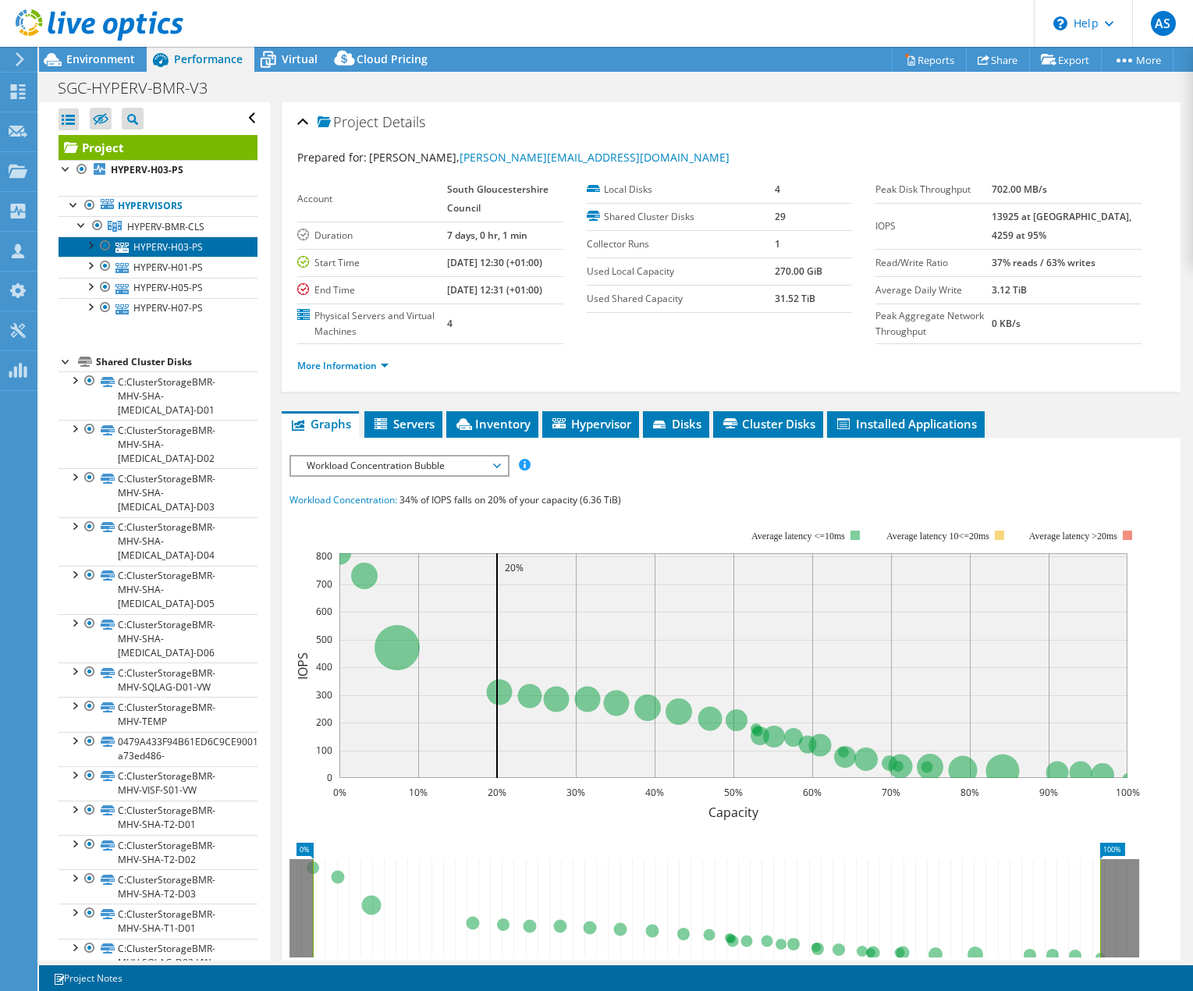 This screenshot has width=1193, height=991. What do you see at coordinates (934, 290) in the screenshot?
I see `label: Average Daily Write` at bounding box center [934, 290].